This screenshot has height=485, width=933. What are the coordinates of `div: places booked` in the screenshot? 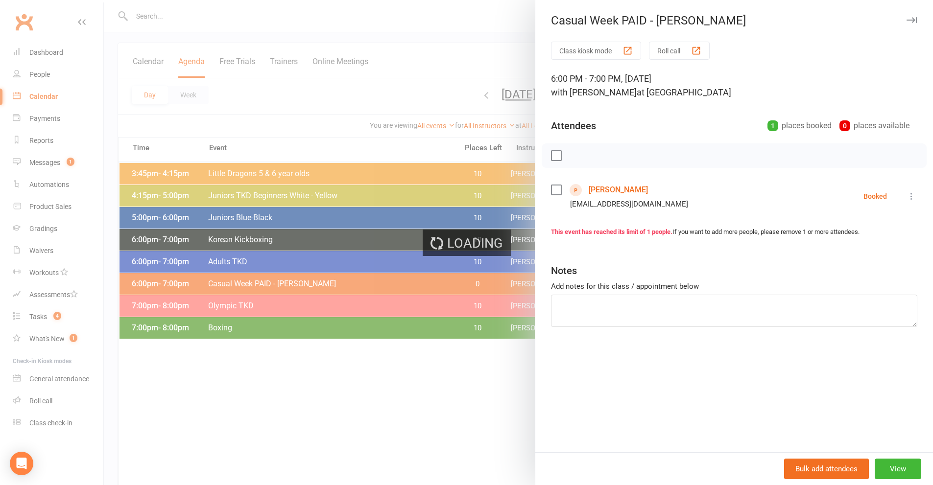 It's located at (799, 126).